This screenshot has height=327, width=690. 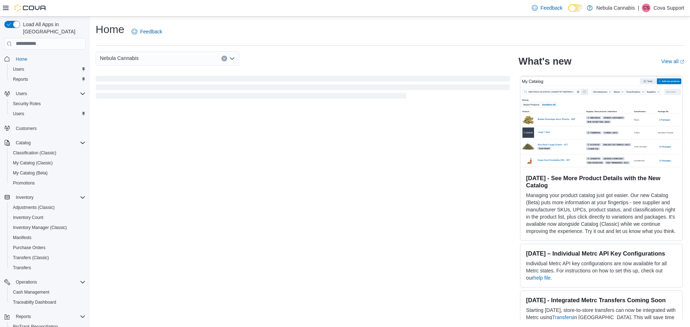 What do you see at coordinates (31, 258) in the screenshot?
I see `a: Transfers (Classic)` at bounding box center [31, 258].